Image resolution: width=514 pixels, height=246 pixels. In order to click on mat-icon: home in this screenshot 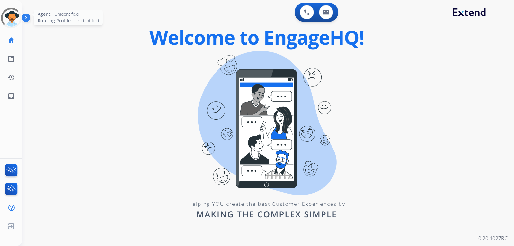, I will do `click(11, 40)`.